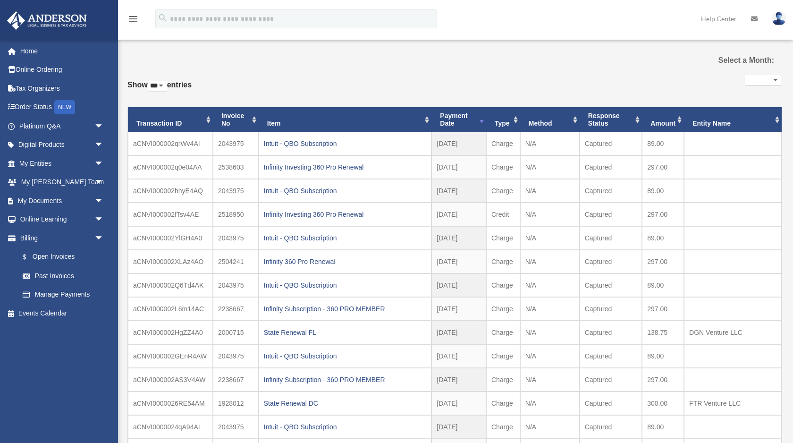 The height and width of the screenshot is (443, 793). What do you see at coordinates (170, 120) in the screenshot?
I see `th: Transaction ID: activate to sort column ascending` at bounding box center [170, 120].